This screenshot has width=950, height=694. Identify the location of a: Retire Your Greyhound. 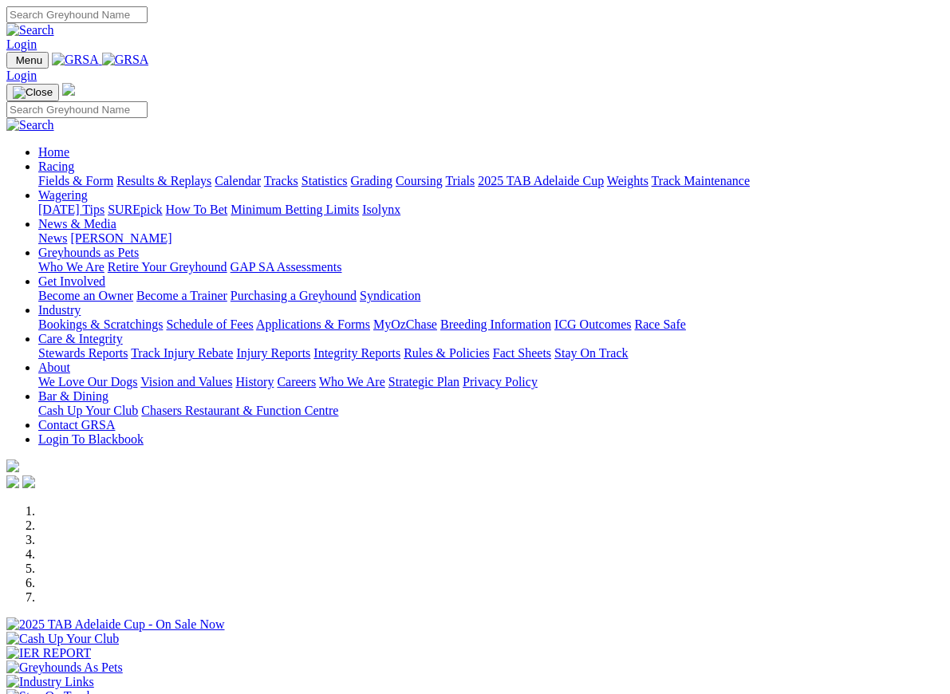
(167, 266).